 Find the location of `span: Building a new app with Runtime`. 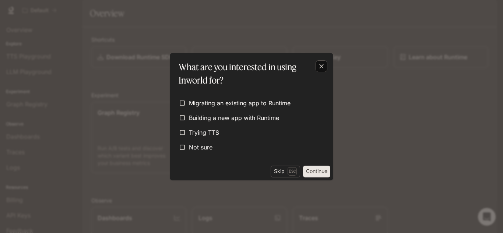

span: Building a new app with Runtime is located at coordinates (234, 118).